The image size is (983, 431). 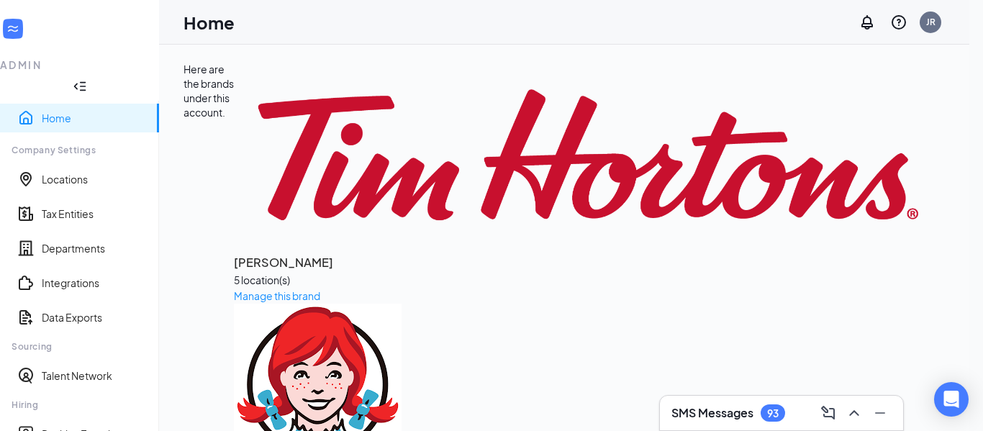 I want to click on a: Departments, so click(x=94, y=248).